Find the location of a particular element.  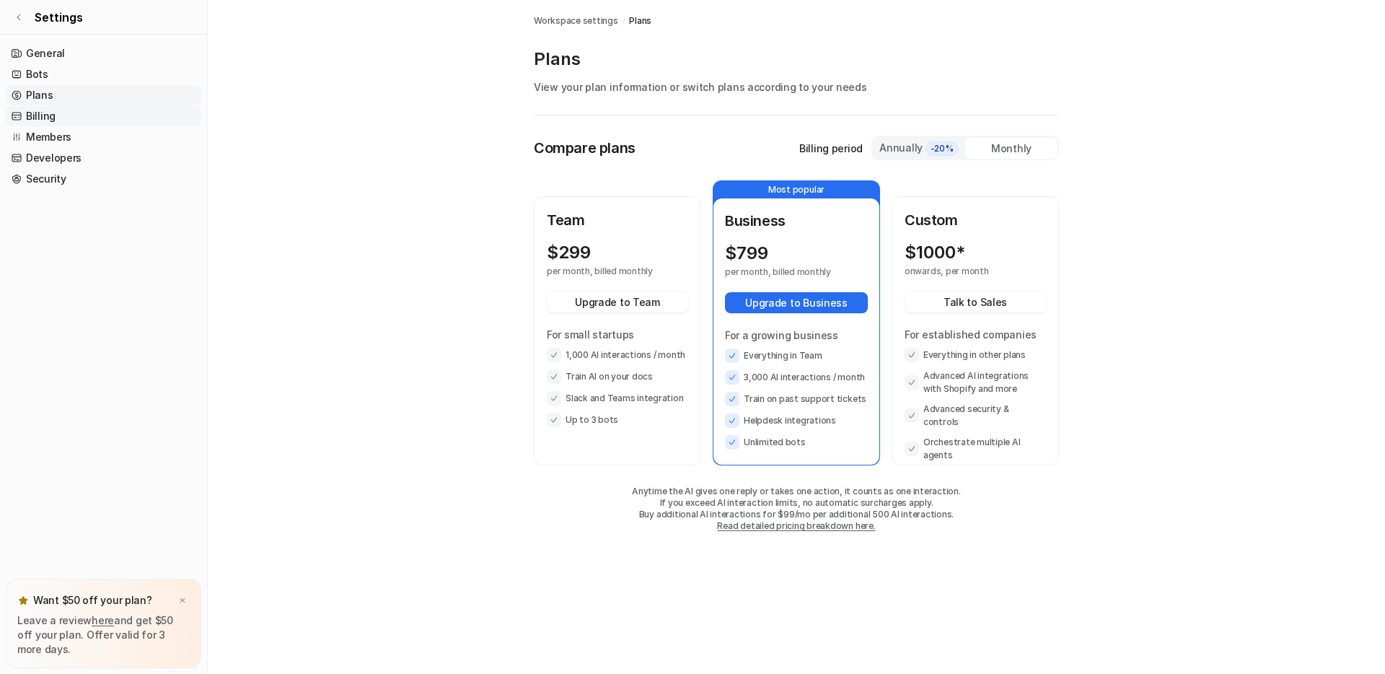

span: Plans is located at coordinates (640, 21).